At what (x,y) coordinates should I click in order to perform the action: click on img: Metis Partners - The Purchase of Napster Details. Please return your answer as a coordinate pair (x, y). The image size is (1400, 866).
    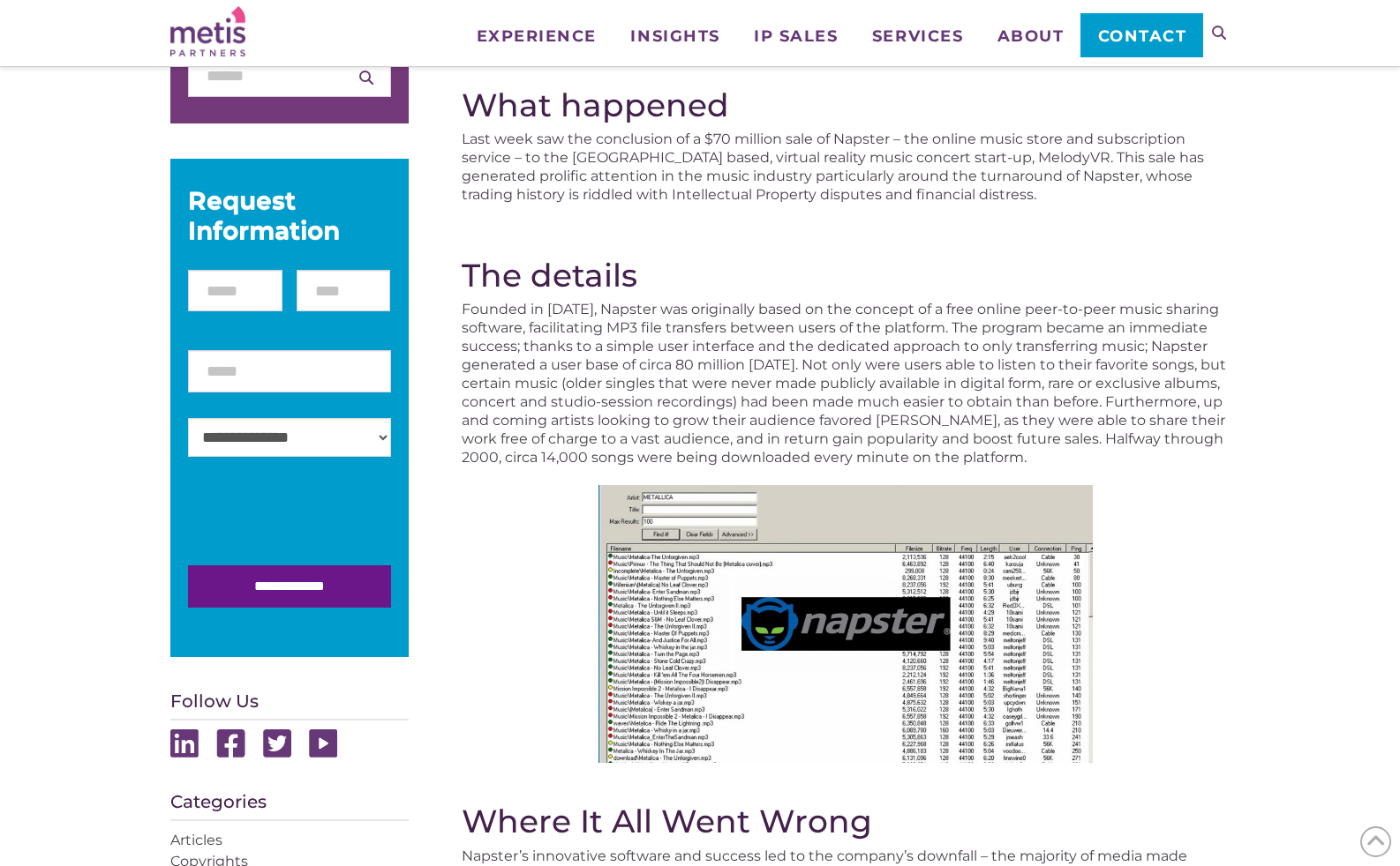
    Looking at the image, I should click on (845, 624).